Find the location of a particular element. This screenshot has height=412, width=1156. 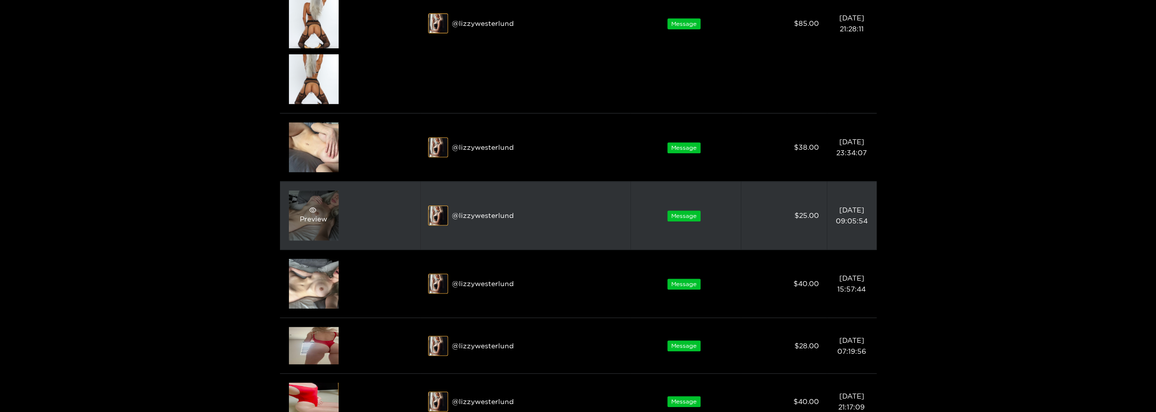

span: eye is located at coordinates (312, 210).